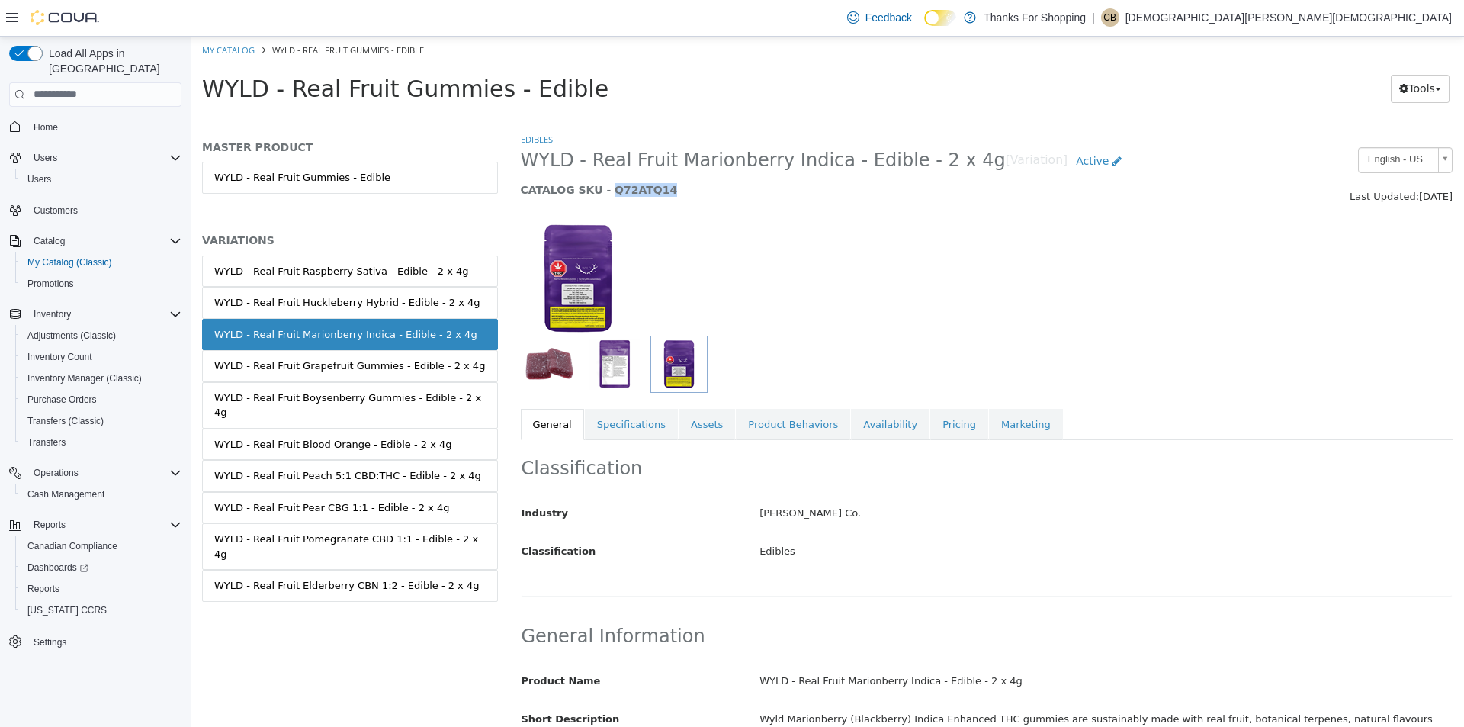 The height and width of the screenshot is (727, 1464). Describe the element at coordinates (85, 378) in the screenshot. I see `a: Inventory Manager (Classic)` at that location.